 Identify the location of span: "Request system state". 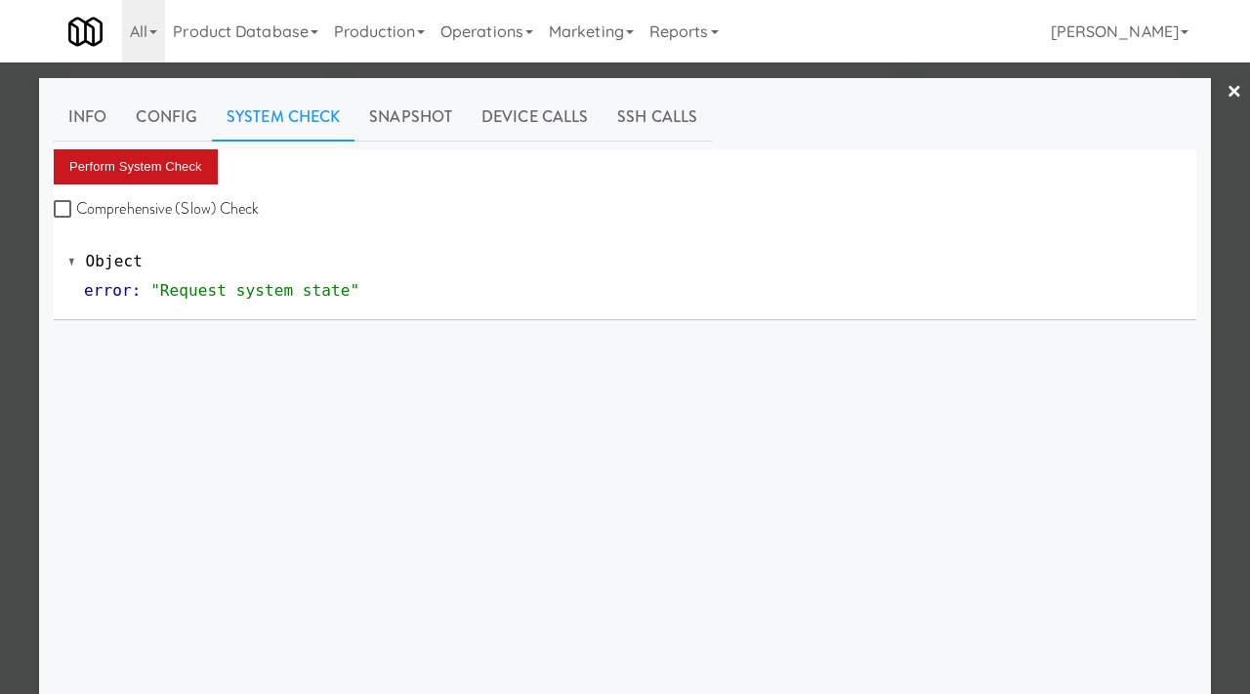
(255, 290).